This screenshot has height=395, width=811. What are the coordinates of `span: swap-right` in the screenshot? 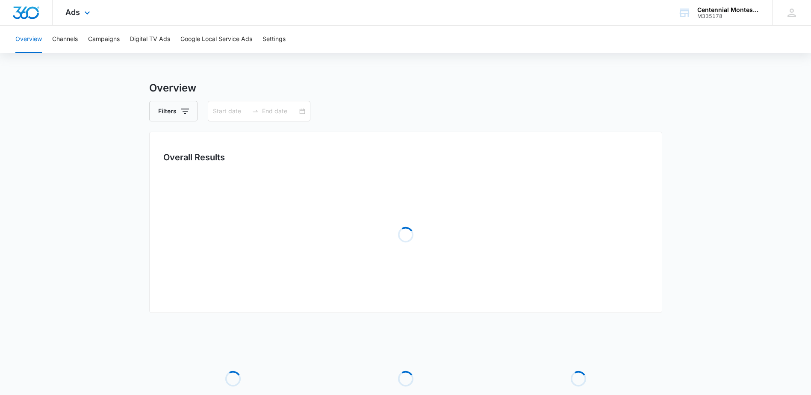 It's located at (255, 111).